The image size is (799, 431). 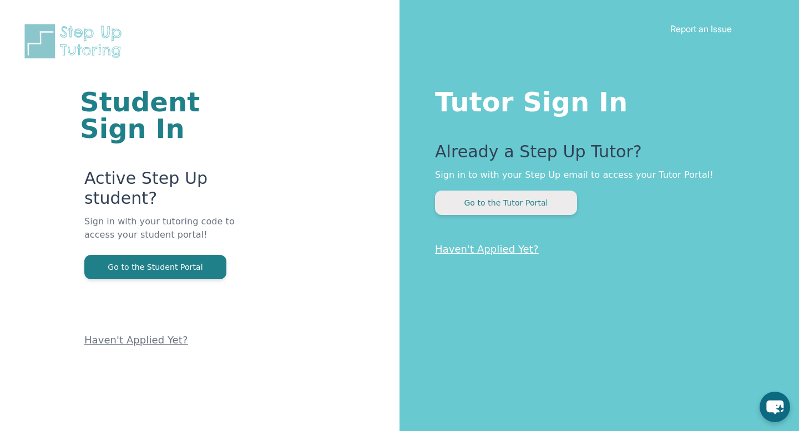 What do you see at coordinates (155, 267) in the screenshot?
I see `a: Go to the Student Portal` at bounding box center [155, 267].